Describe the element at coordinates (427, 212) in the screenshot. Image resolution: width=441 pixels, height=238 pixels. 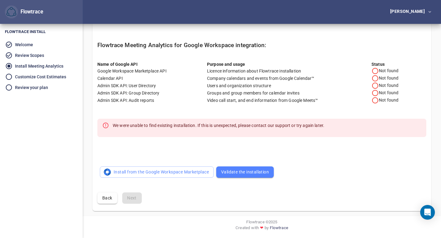
I see `div: Open Intercom Messenger` at that location.